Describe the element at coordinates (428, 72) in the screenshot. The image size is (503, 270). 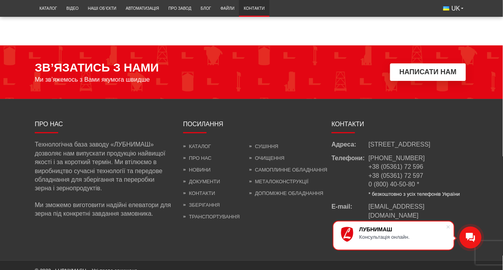
I see `button: Написати нам` at that location.